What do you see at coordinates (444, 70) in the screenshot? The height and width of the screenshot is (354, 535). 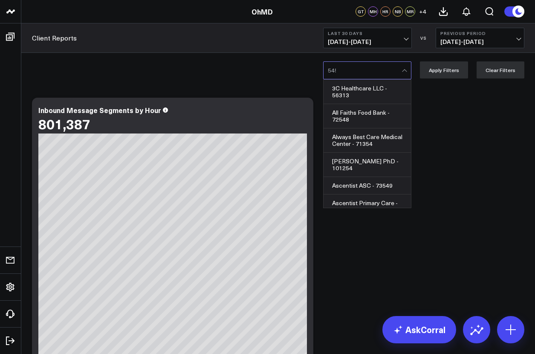 I see `button: Apply Filters` at bounding box center [444, 70].